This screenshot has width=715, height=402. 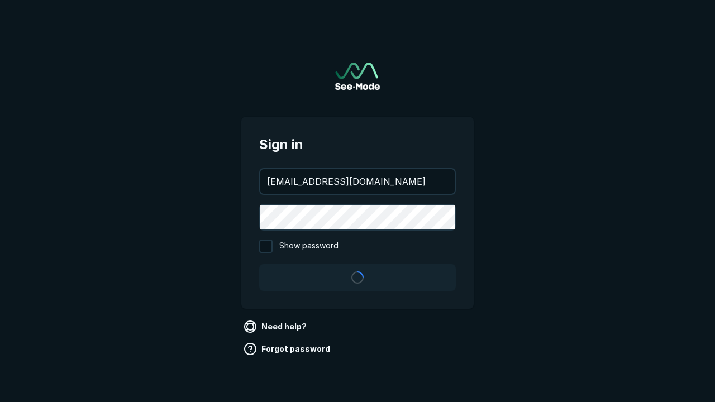 What do you see at coordinates (358, 76) in the screenshot?
I see `a: Go to sign in` at bounding box center [358, 76].